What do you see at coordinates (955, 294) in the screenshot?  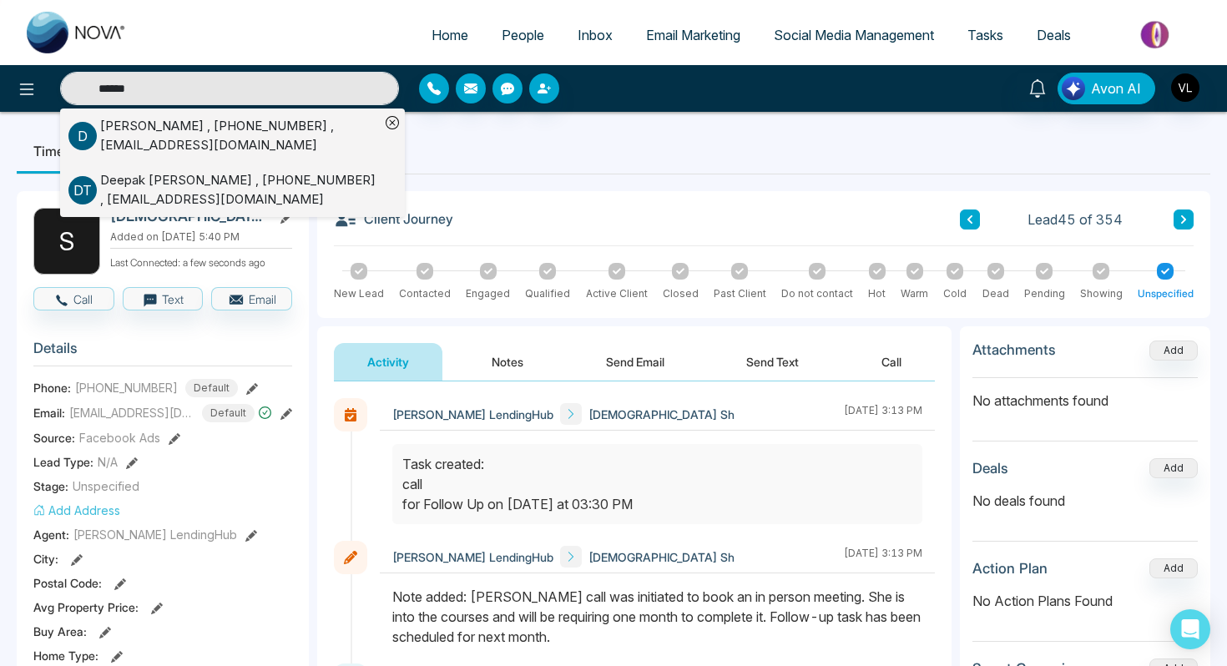 I see `div: Cold` at bounding box center [955, 294].